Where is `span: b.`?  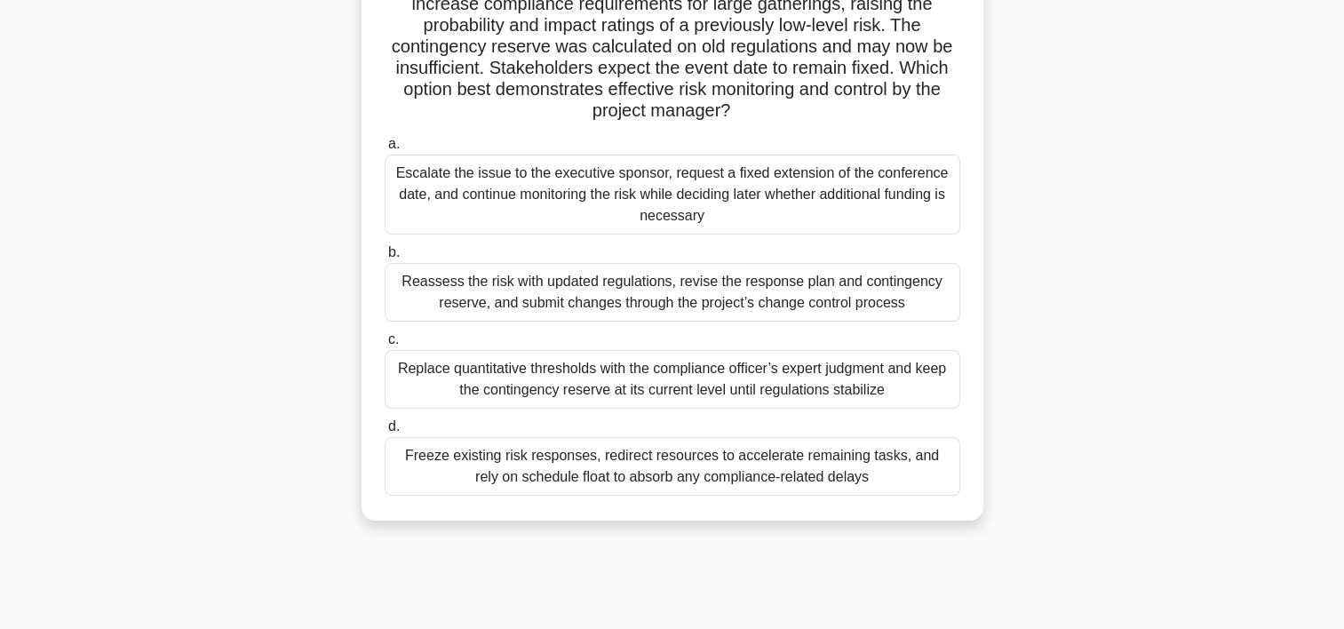
span: b. is located at coordinates (394, 251).